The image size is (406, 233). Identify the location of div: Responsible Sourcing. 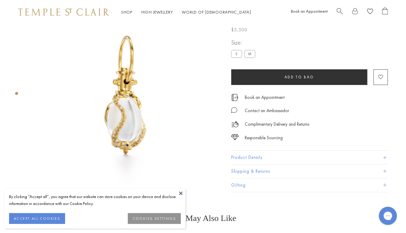
(264, 137).